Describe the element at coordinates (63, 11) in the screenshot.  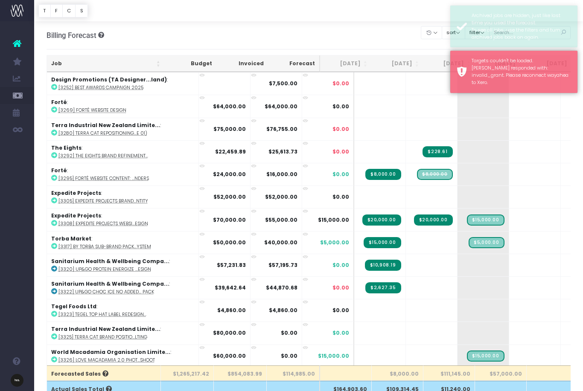
I see `div: Vertical button group` at that location.